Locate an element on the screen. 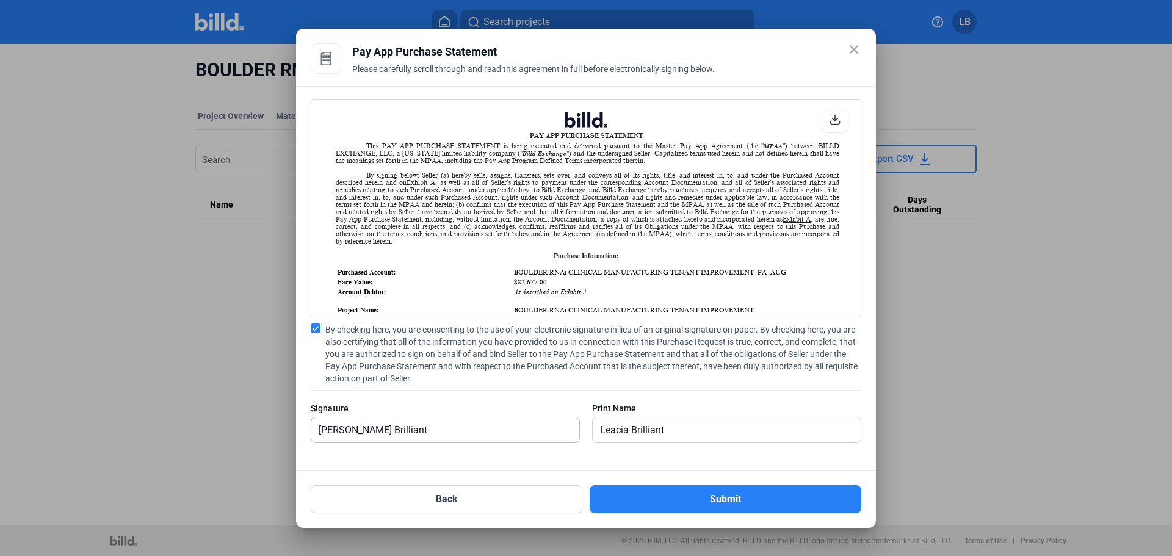 The width and height of the screenshot is (1172, 556). u: Purchase Information: is located at coordinates (586, 256).